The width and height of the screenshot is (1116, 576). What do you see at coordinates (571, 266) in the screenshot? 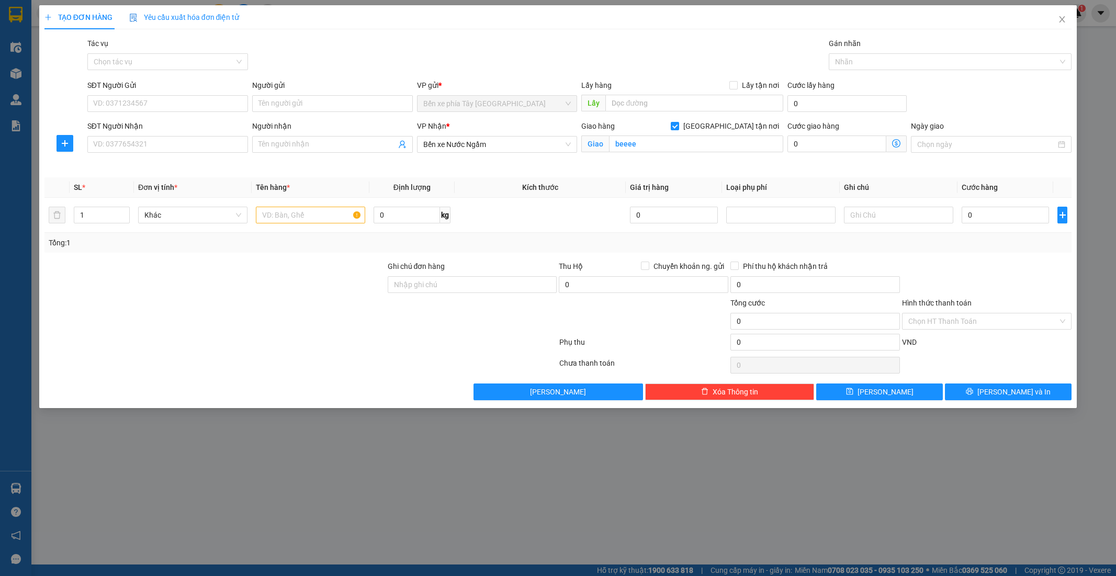
I see `span: Thu Hộ` at bounding box center [571, 266].